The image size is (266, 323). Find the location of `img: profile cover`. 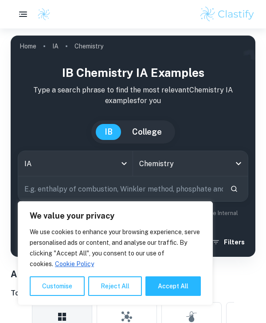

img: profile cover is located at coordinates (133, 146).